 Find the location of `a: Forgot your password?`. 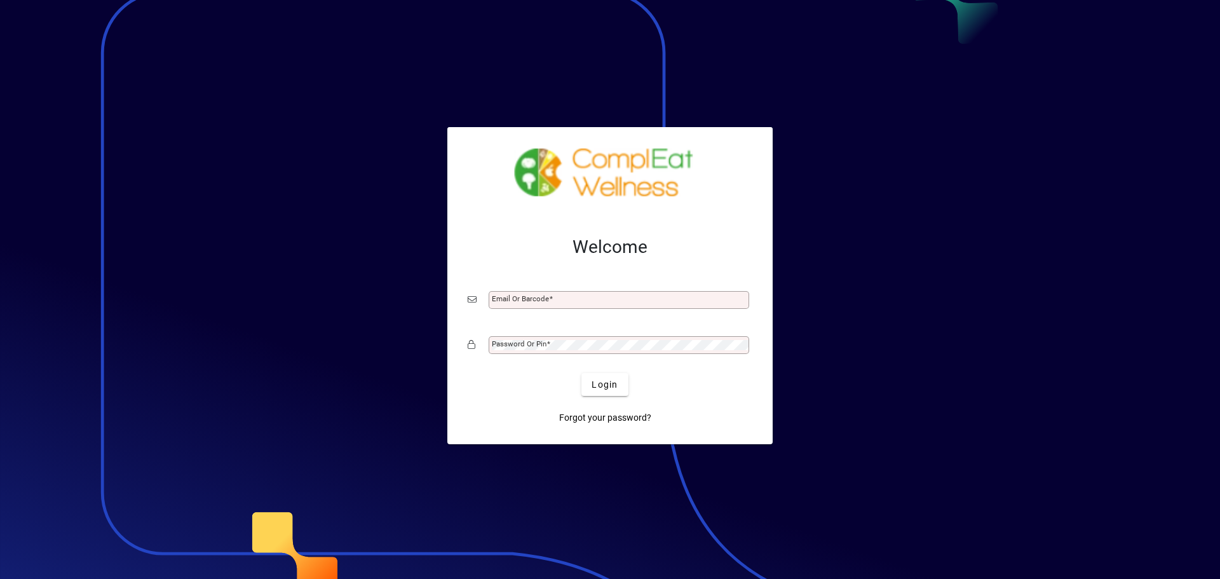

a: Forgot your password? is located at coordinates (605, 418).